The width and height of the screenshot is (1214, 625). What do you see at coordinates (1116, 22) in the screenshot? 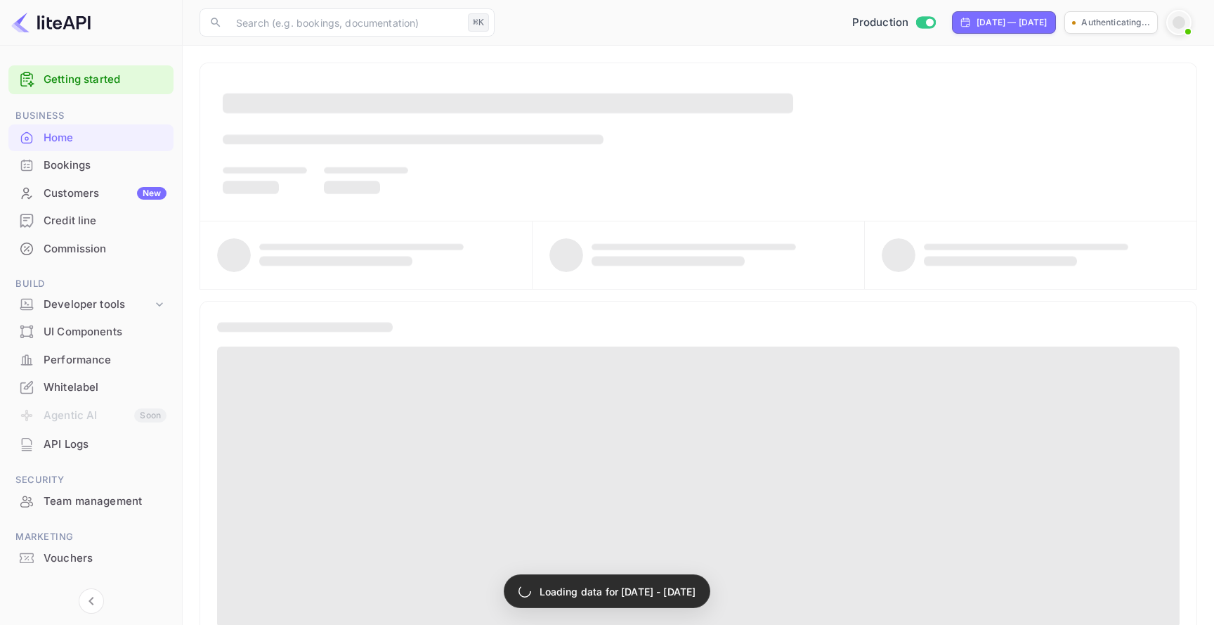
I see `p: Authenticating...` at bounding box center [1116, 22].